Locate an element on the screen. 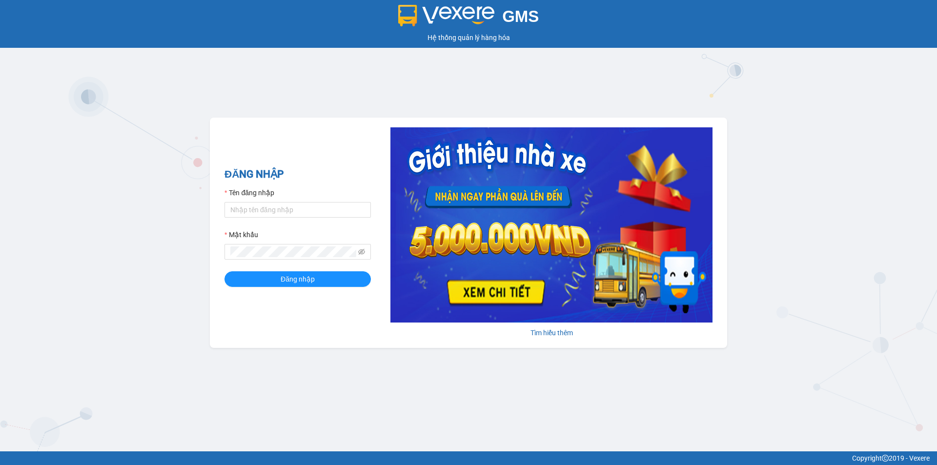  span: Đăng nhập is located at coordinates (298, 279).